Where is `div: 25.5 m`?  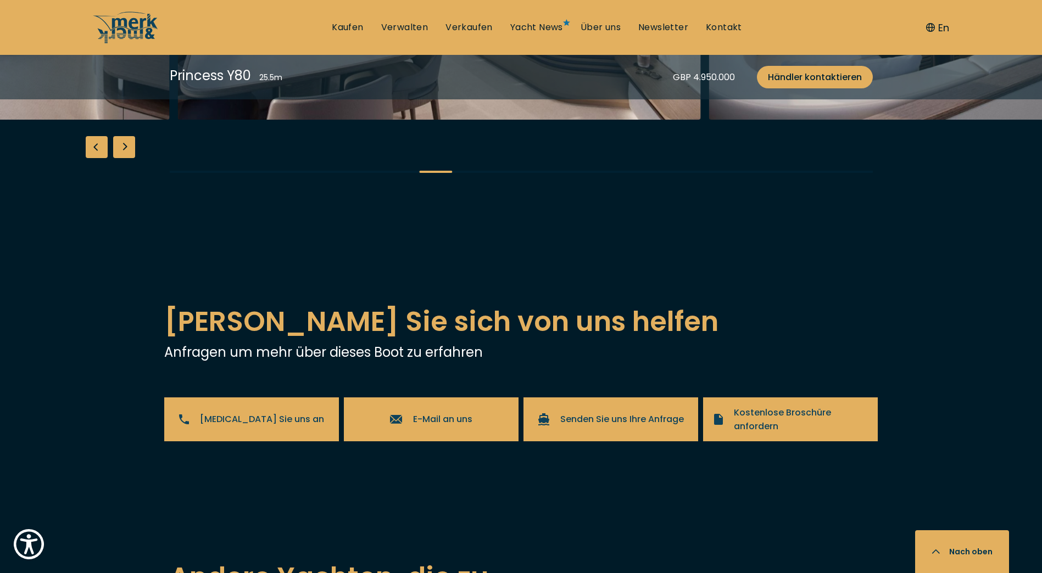
div: 25.5 m is located at coordinates (271, 77).